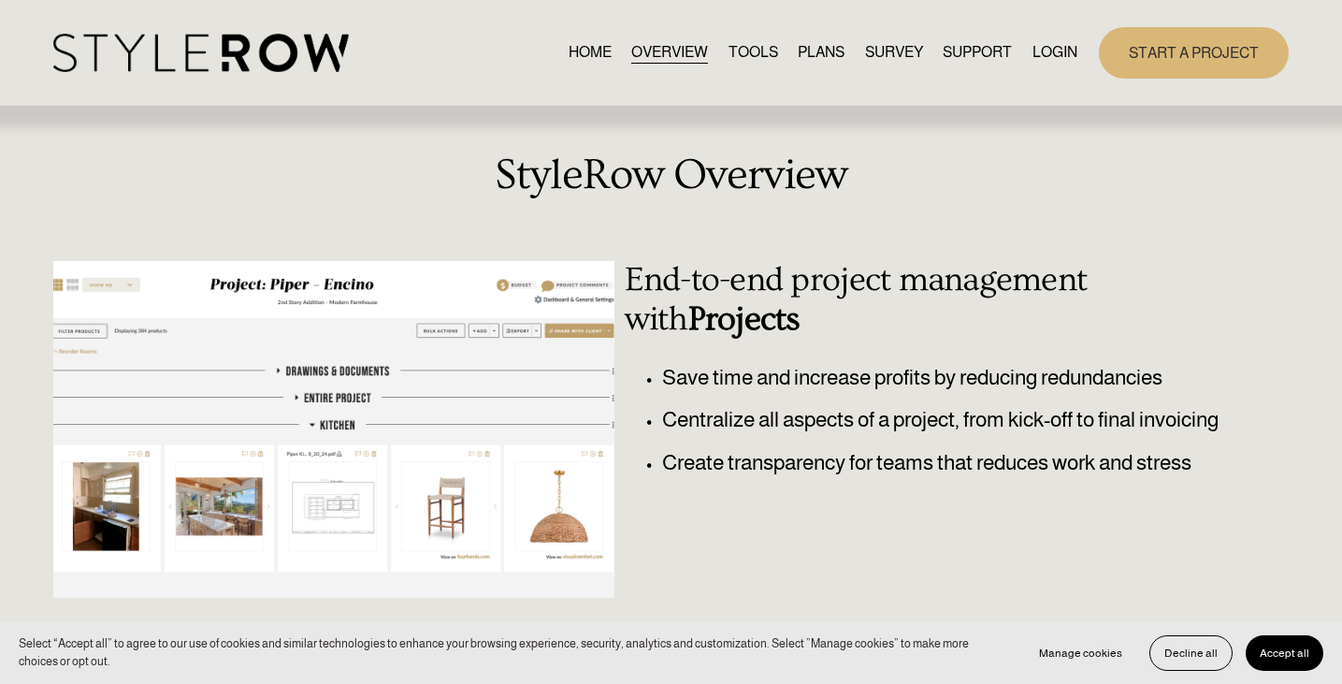 This screenshot has height=684, width=1342. What do you see at coordinates (200, 52) in the screenshot?
I see `img: StyleRow` at bounding box center [200, 52].